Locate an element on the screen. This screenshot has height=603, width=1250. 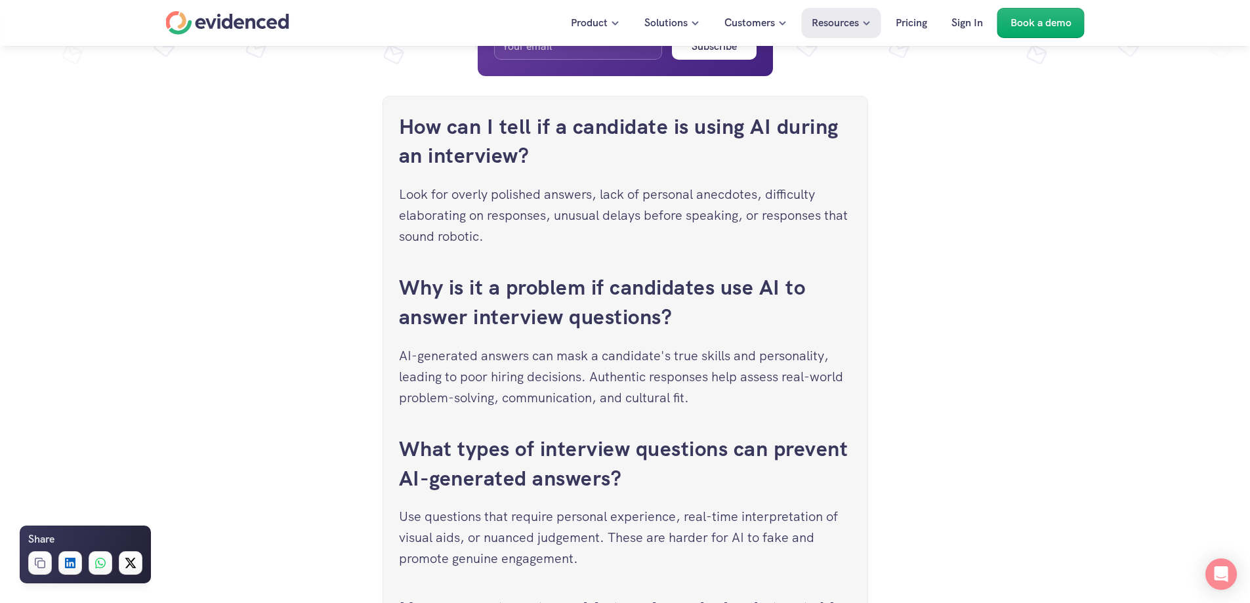
p: Look for overly polished answers, lack of personal anecdotes, difficulty elaborating on responses... is located at coordinates (625, 215).